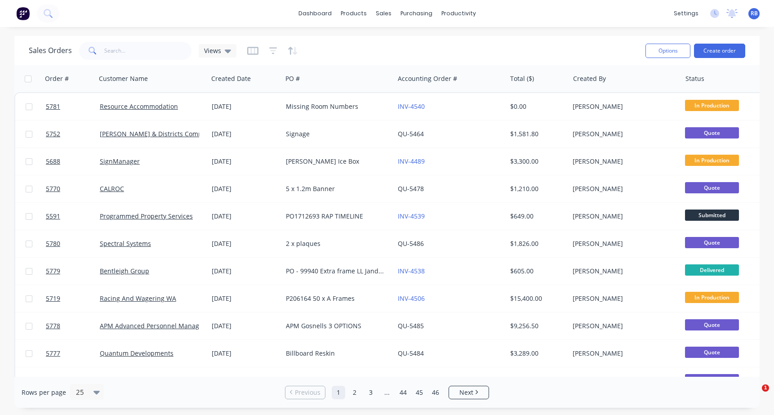 The width and height of the screenshot is (774, 415). Describe the element at coordinates (336, 271) in the screenshot. I see `div: PO - 99940 Extra frame LL Jandakot` at that location.